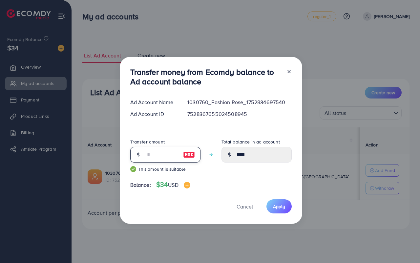  Describe the element at coordinates (250, 142) in the screenshot. I see `label: Total balance in ad account` at that location.